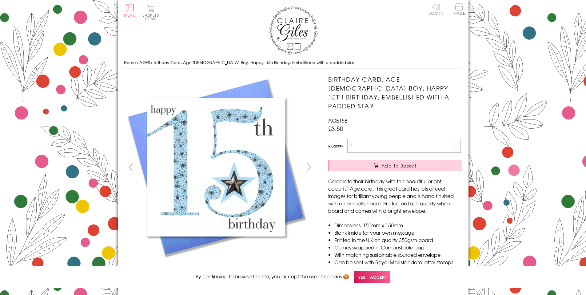  Describe the element at coordinates (130, 10) in the screenshot. I see `button: Menu` at that location.